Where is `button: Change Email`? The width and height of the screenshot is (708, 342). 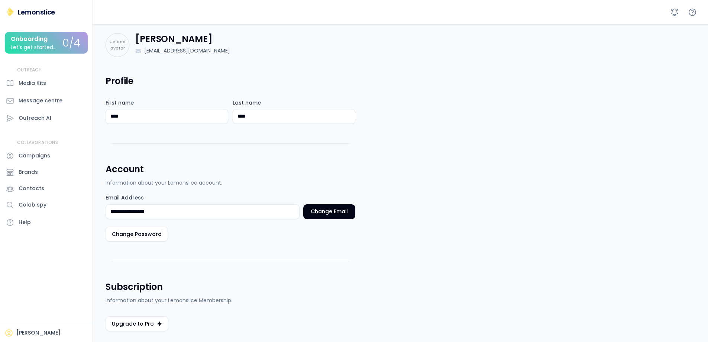 button: Change Email is located at coordinates (329, 211).